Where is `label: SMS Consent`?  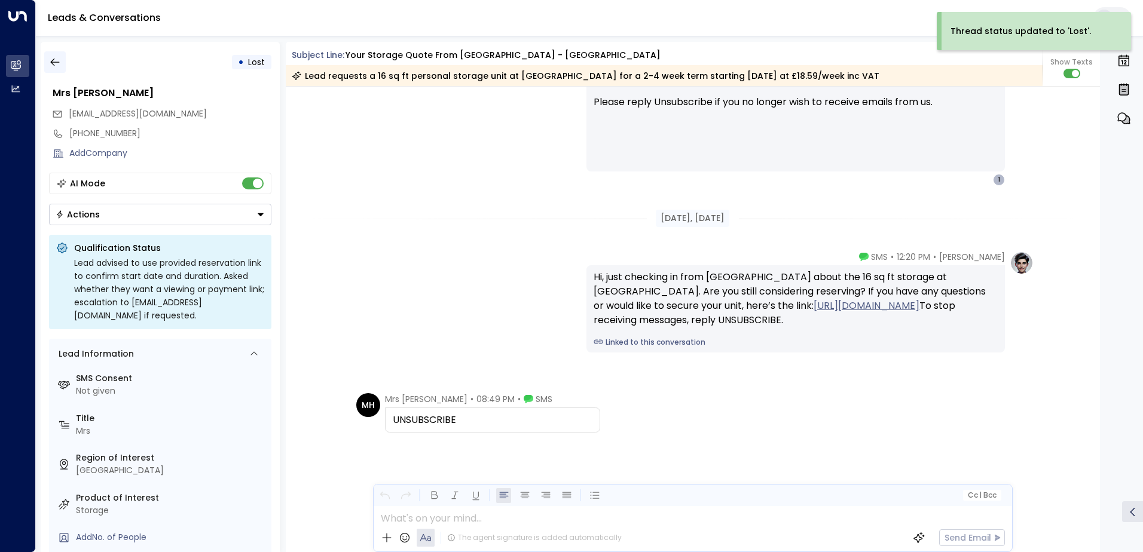 label: SMS Consent is located at coordinates (171, 378).